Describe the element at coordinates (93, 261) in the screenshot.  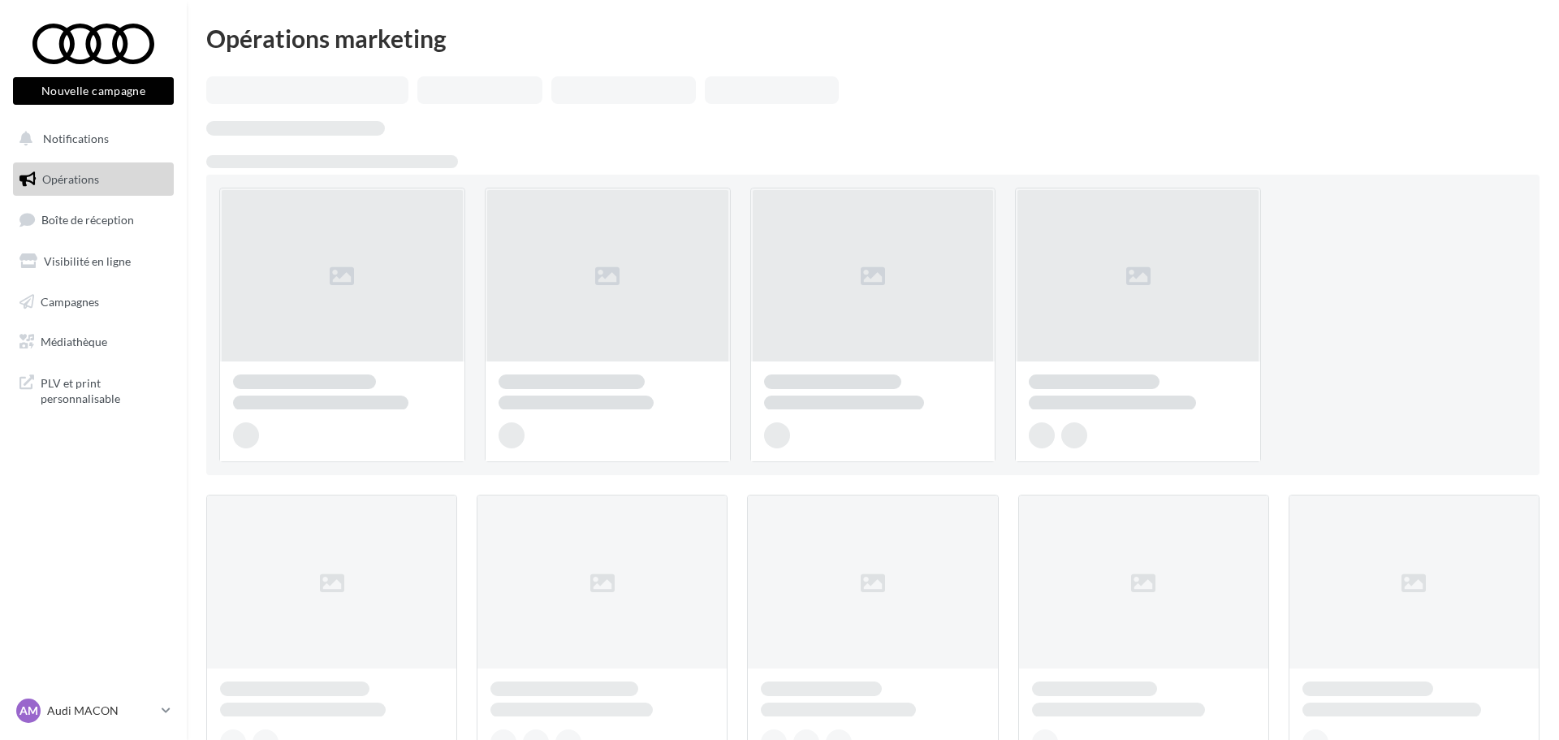
I see `a: Visibilité en ligne` at that location.